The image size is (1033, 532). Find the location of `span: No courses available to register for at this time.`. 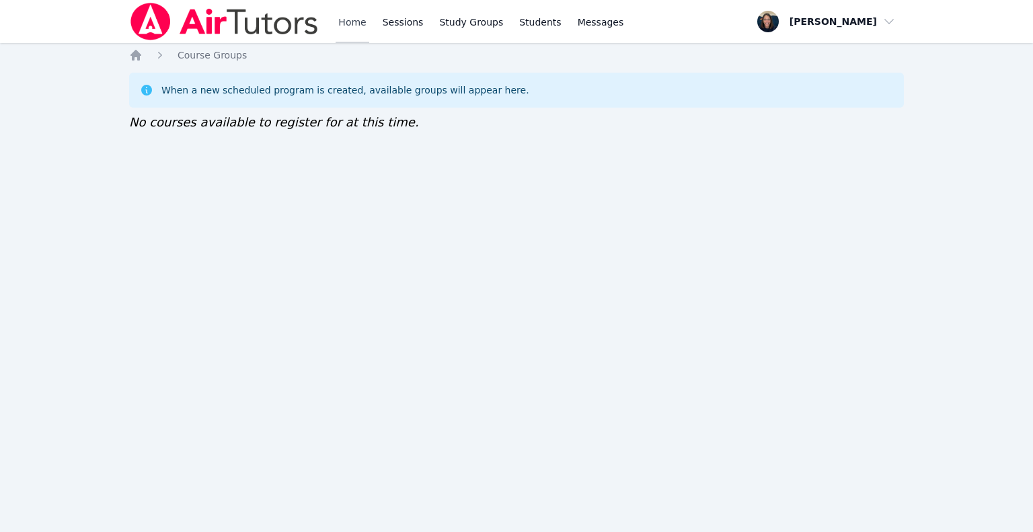

span: No courses available to register for at this time. is located at coordinates (274, 122).